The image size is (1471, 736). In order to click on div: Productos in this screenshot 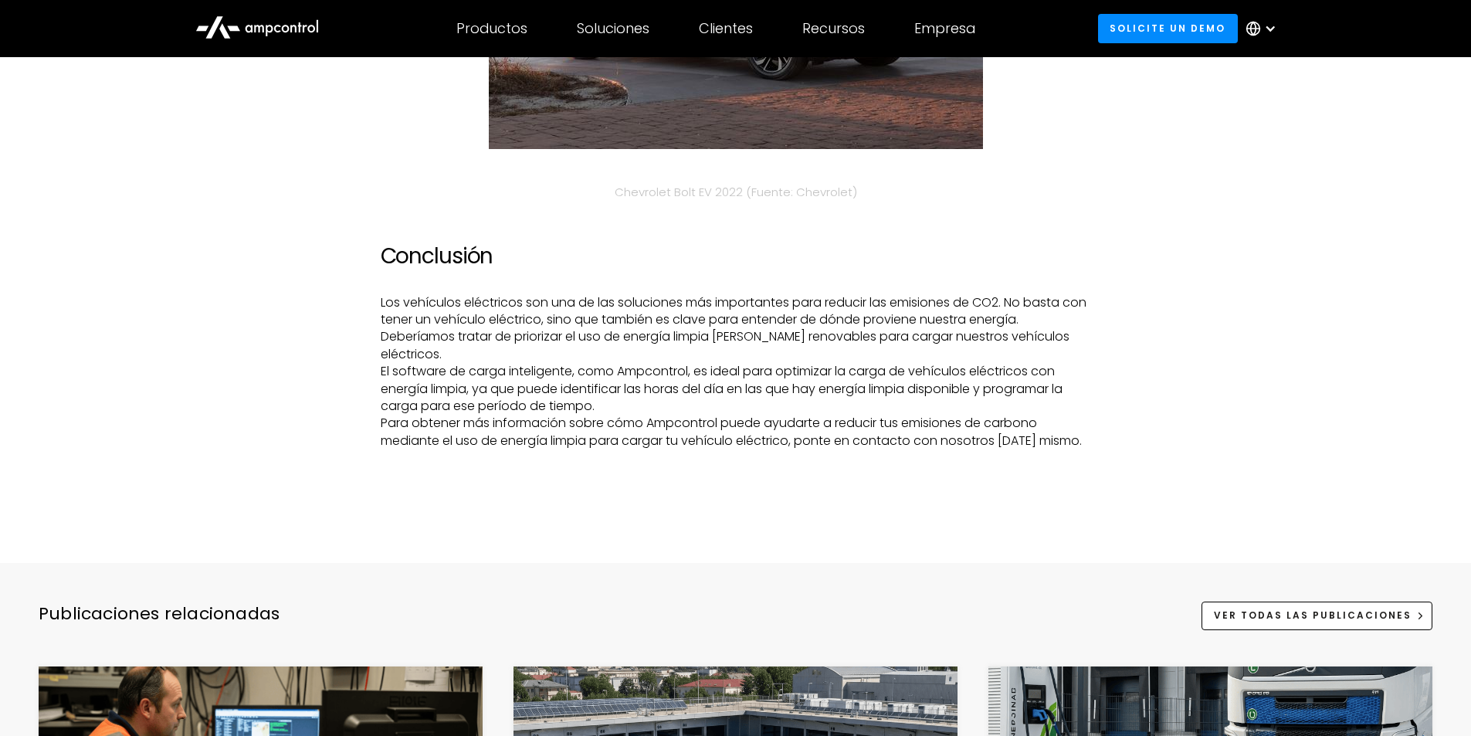, I will do `click(492, 29)`.